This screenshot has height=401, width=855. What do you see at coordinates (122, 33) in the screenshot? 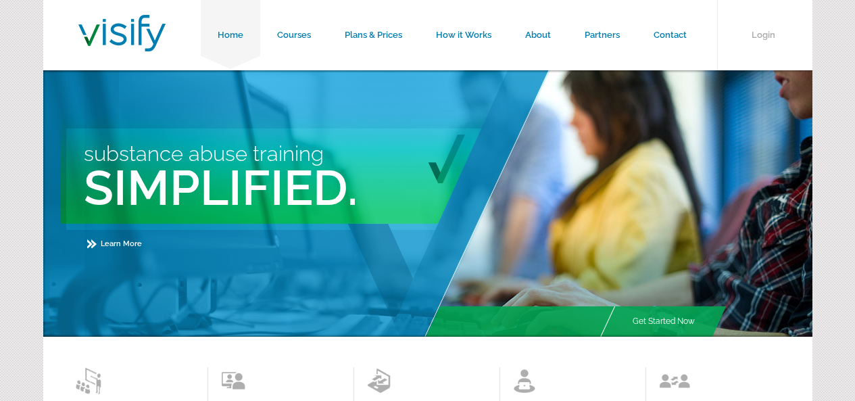
I see `img: Visify Training` at bounding box center [122, 33].